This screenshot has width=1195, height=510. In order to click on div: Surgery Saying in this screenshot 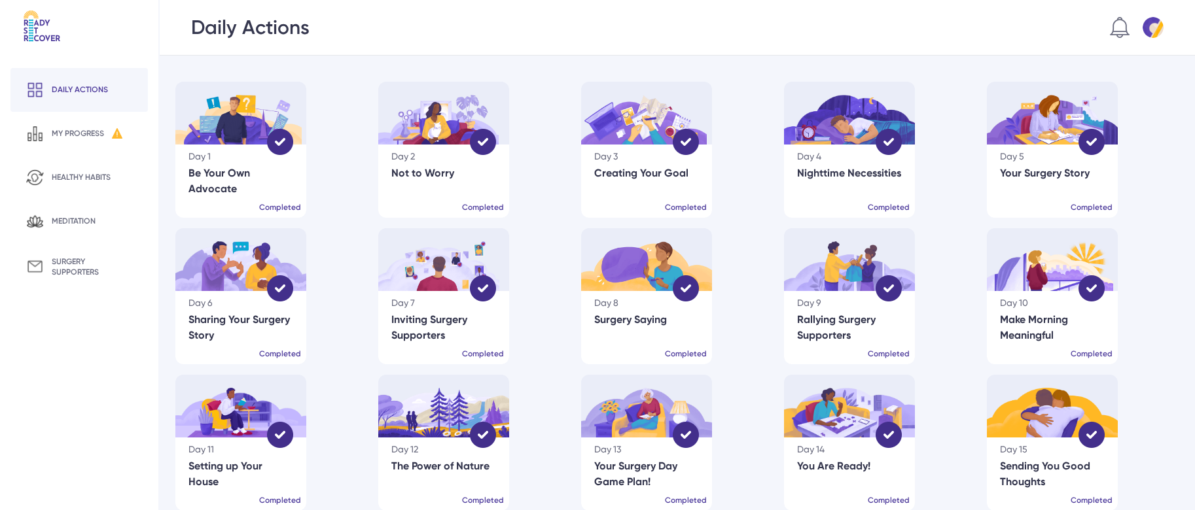, I will do `click(646, 320)`.